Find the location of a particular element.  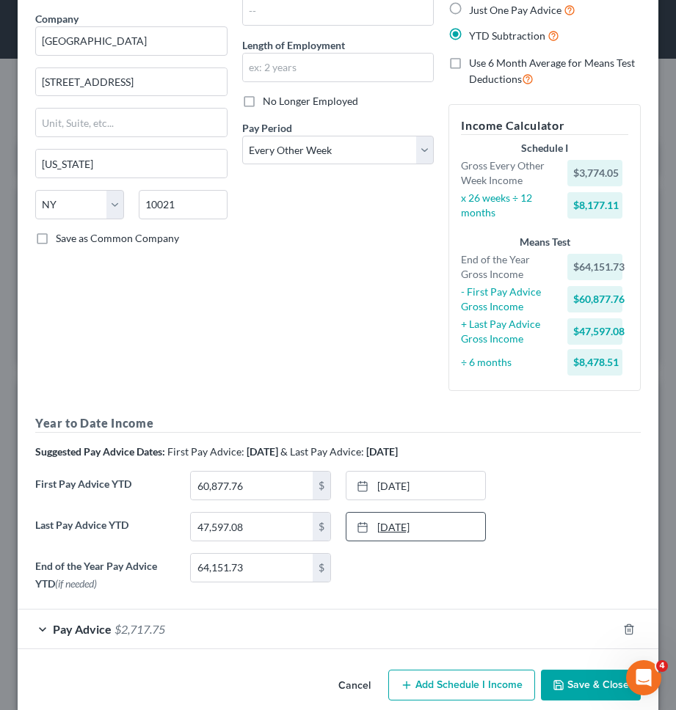

span: No Longer Employed is located at coordinates (310, 101).